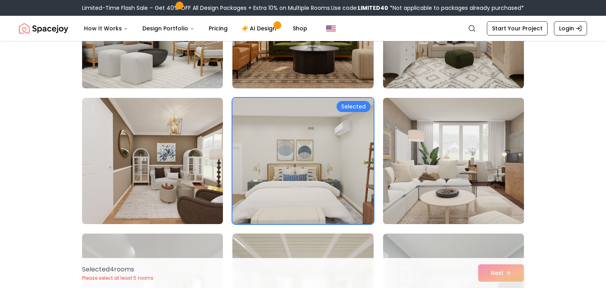  What do you see at coordinates (331, 28) in the screenshot?
I see `img: United States` at bounding box center [331, 28].